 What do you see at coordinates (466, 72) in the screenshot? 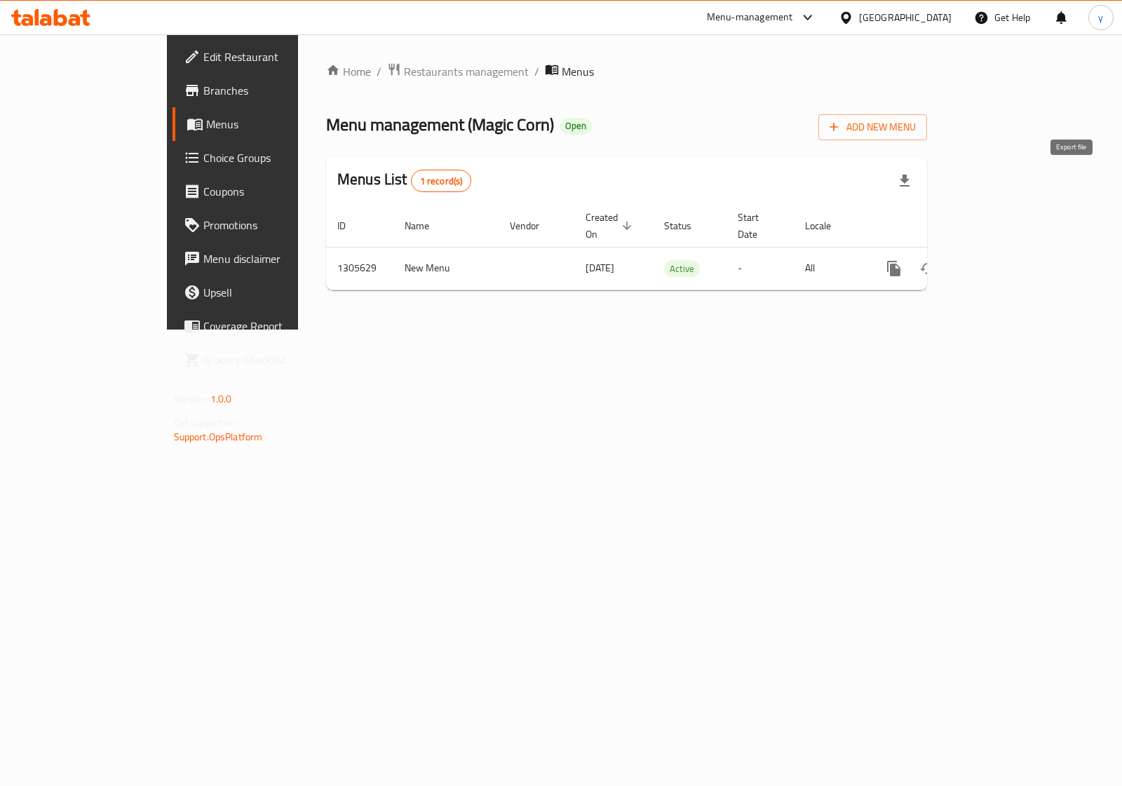
I see `span: Restaurants management` at bounding box center [466, 72].